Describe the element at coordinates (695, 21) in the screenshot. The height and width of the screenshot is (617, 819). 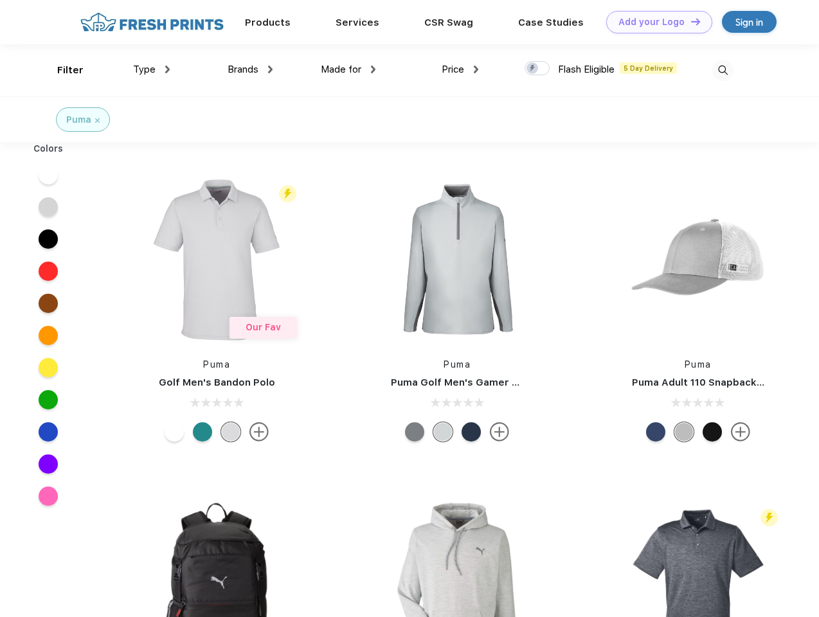
I see `img: DT` at that location.